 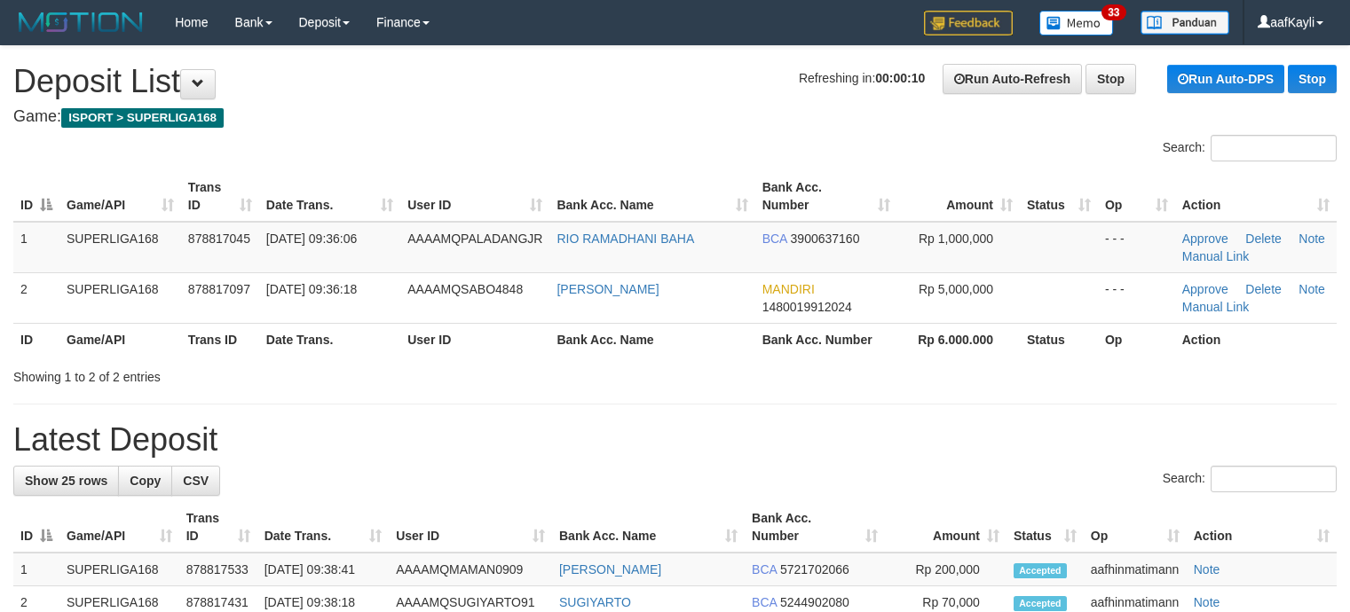 What do you see at coordinates (625, 239) in the screenshot?
I see `a: RIO RAMADHANI BAHA` at bounding box center [625, 239].